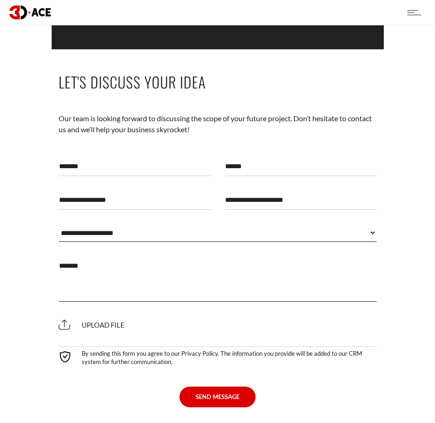 Image resolution: width=435 pixels, height=423 pixels. Describe the element at coordinates (217, 397) in the screenshot. I see `button: SEND MESSAGE` at that location.